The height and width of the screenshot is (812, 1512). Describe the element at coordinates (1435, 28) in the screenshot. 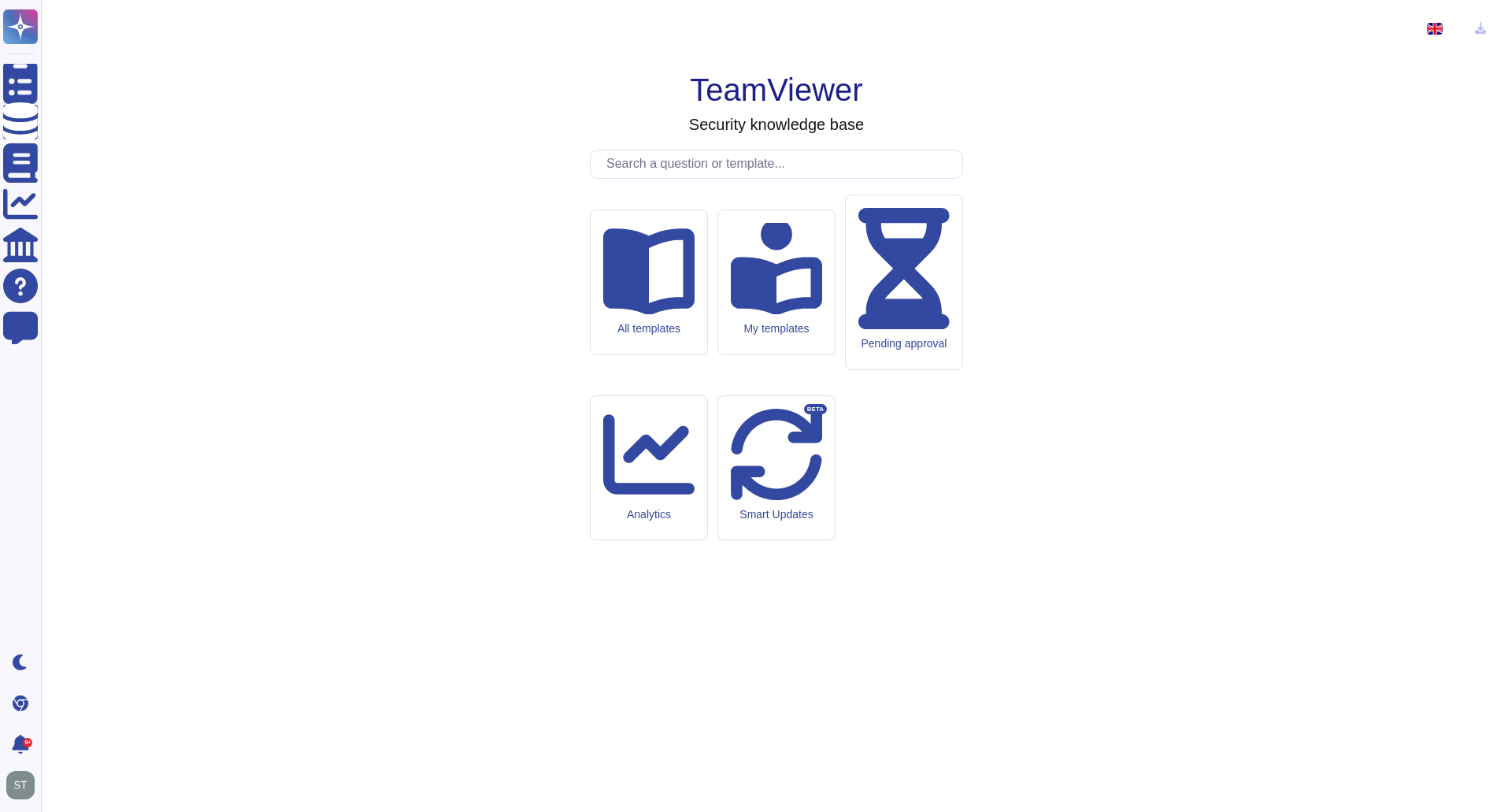

I see `img: en` at that location.